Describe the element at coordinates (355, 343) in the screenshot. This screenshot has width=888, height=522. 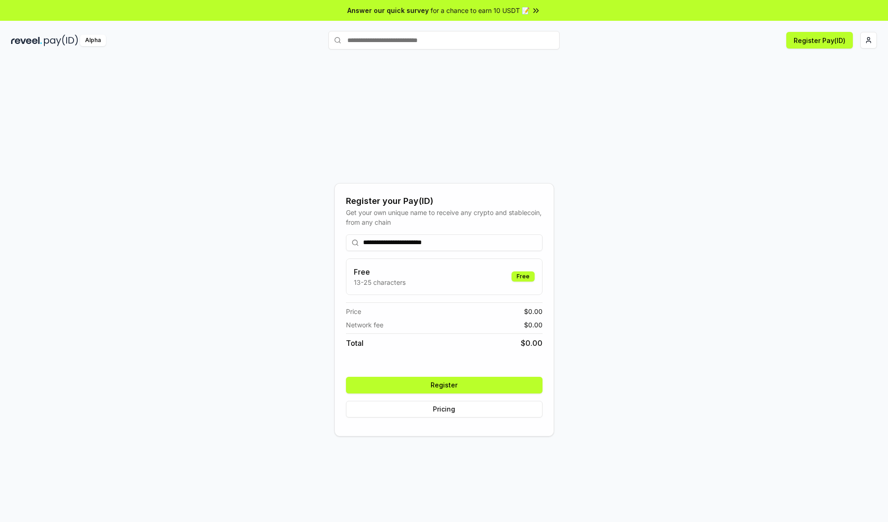
I see `span: Total` at that location.